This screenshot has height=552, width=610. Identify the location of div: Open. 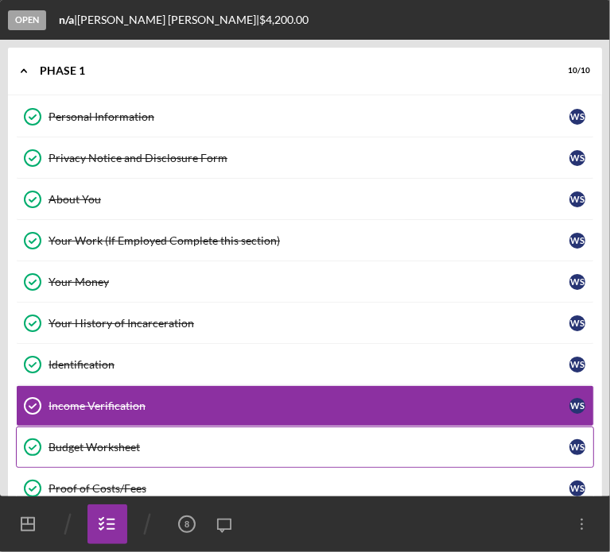
(27, 20).